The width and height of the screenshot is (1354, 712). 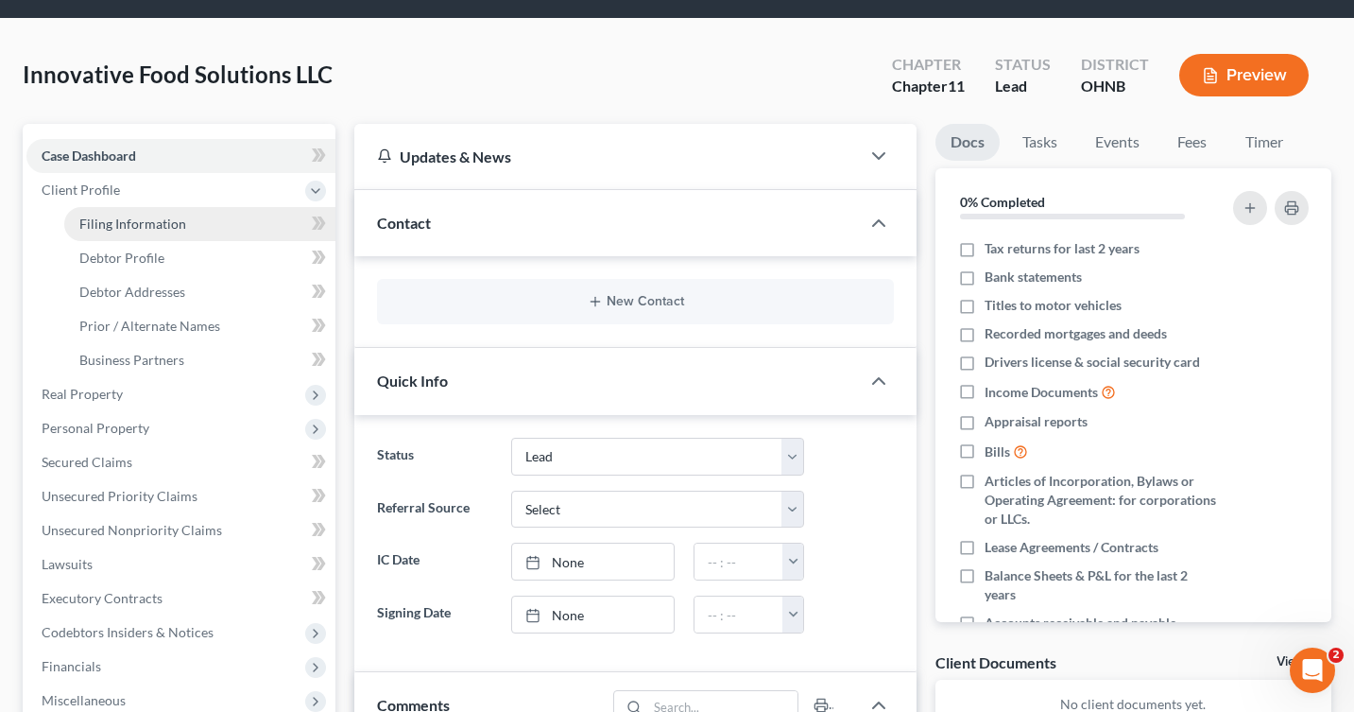 I want to click on span: Balance Sheets & P&L for the last 2 years, so click(x=1100, y=585).